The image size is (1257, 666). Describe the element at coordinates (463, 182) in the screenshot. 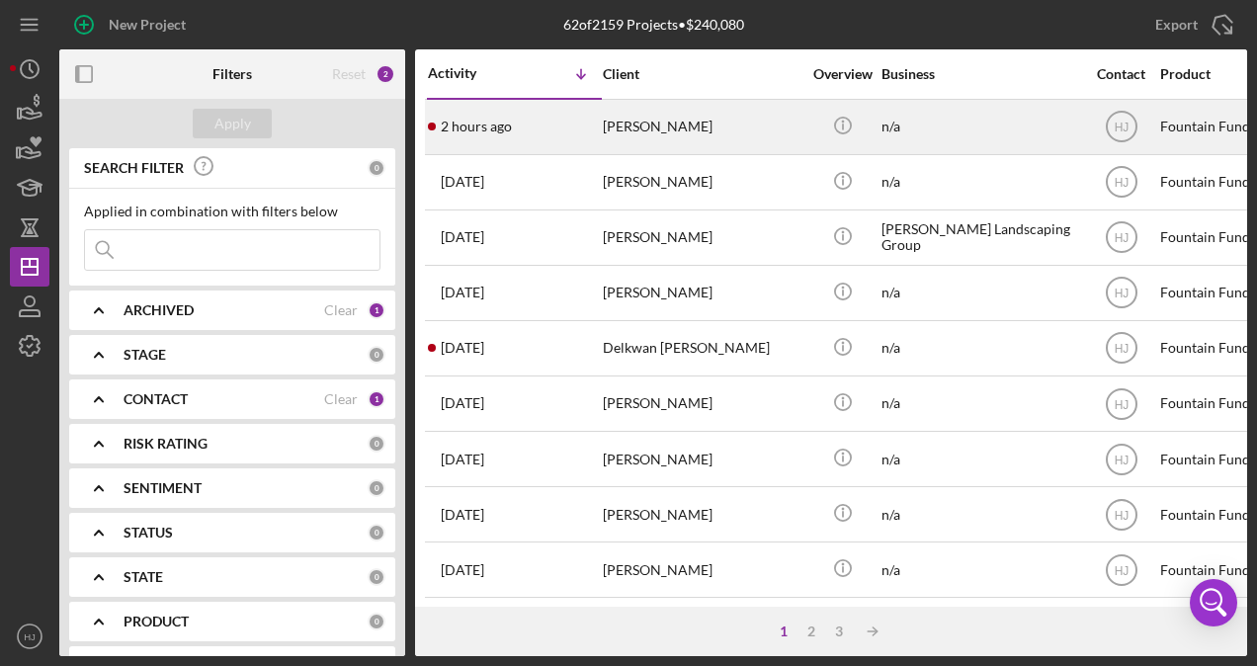

I see `time: 2025-08-21 17:45` at that location.